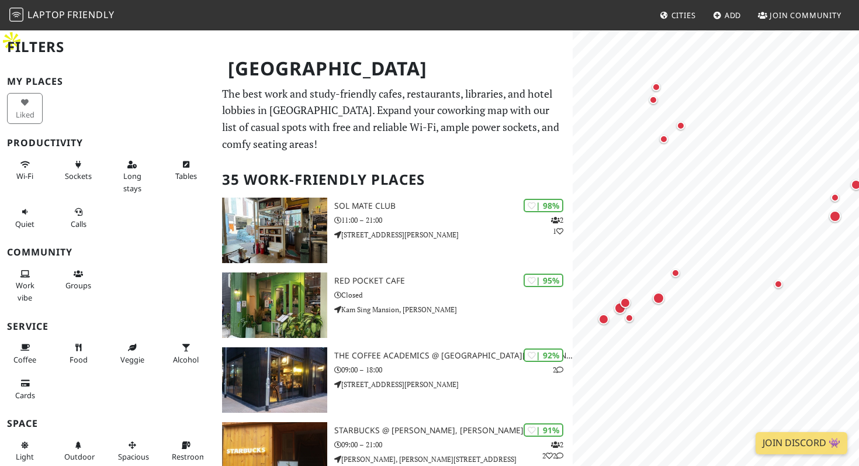  Describe the element at coordinates (25, 176) in the screenshot. I see `span: Stable Wi-Fi` at that location.